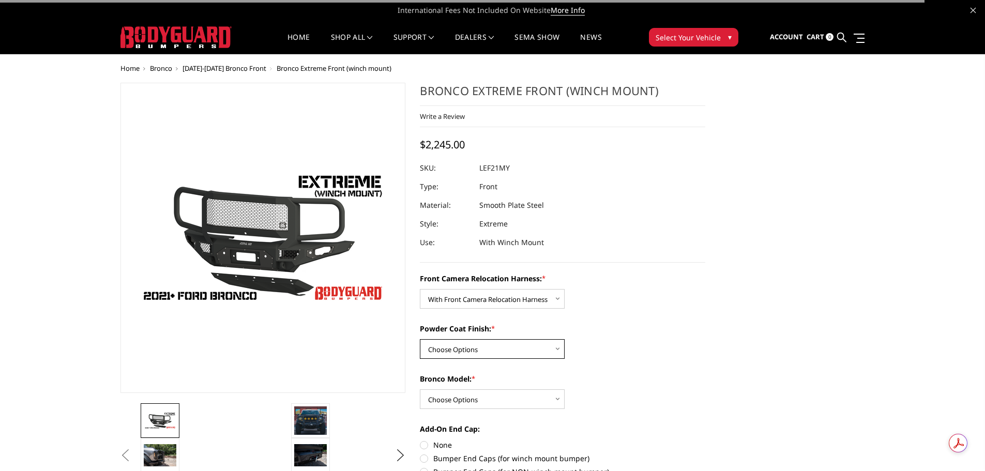  Describe the element at coordinates (400, 455) in the screenshot. I see `button: Next` at that location.